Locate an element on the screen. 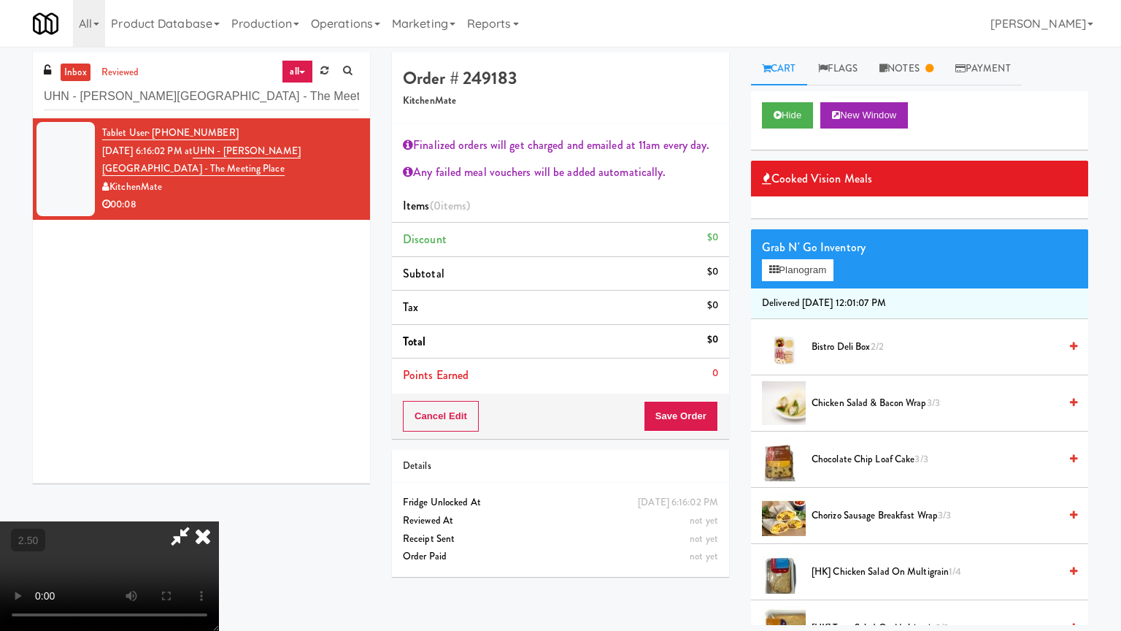 The height and width of the screenshot is (631, 1121). div: Chocolate Chip Loaf Cake3/3 is located at coordinates (942, 459).